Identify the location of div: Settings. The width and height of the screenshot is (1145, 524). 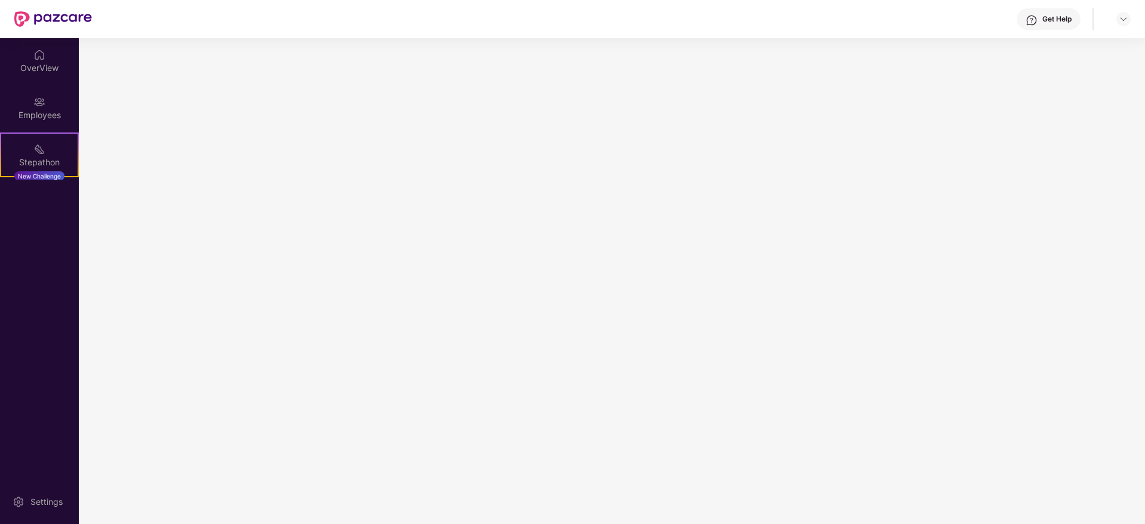
(47, 502).